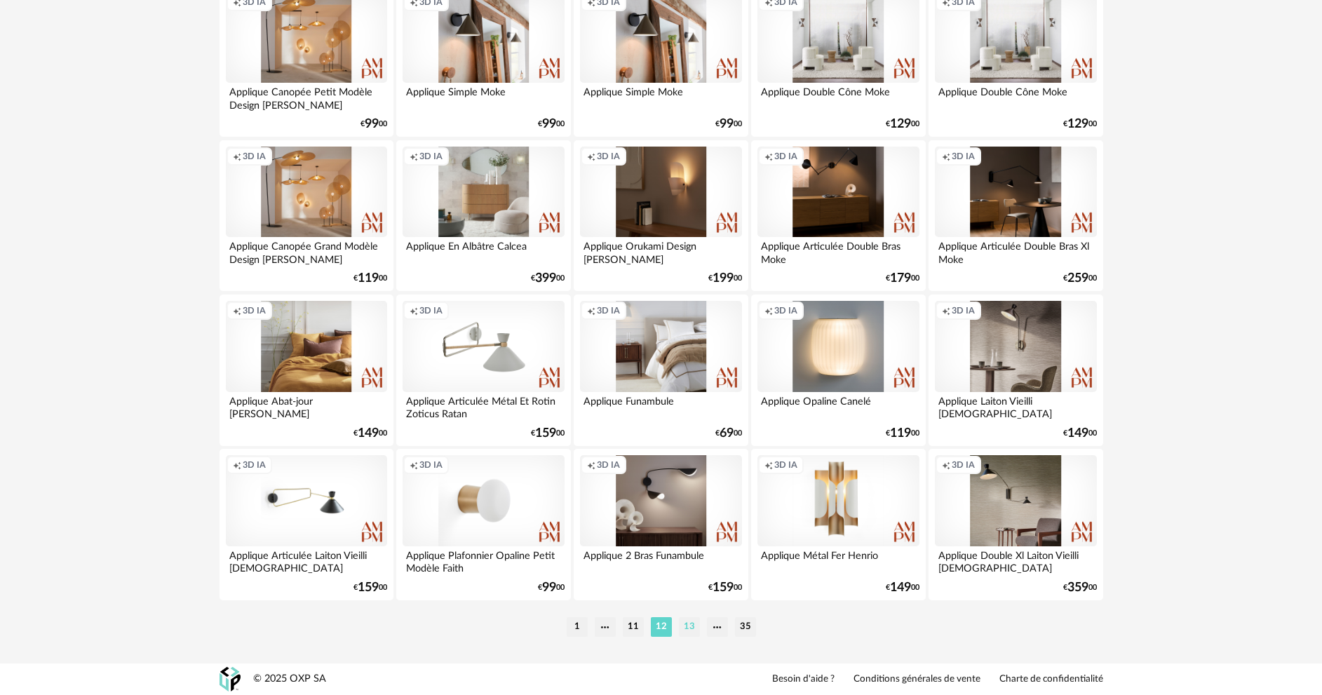 This screenshot has height=695, width=1322. Describe the element at coordinates (689, 627) in the screenshot. I see `li: 13` at that location.